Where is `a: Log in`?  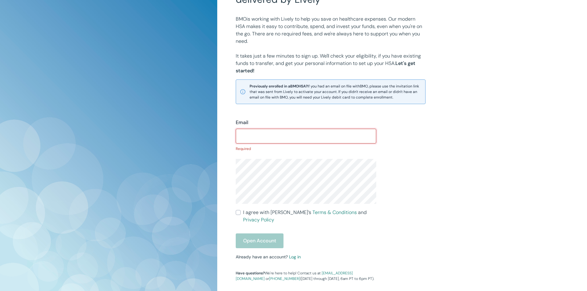 a: Log in is located at coordinates (295, 257).